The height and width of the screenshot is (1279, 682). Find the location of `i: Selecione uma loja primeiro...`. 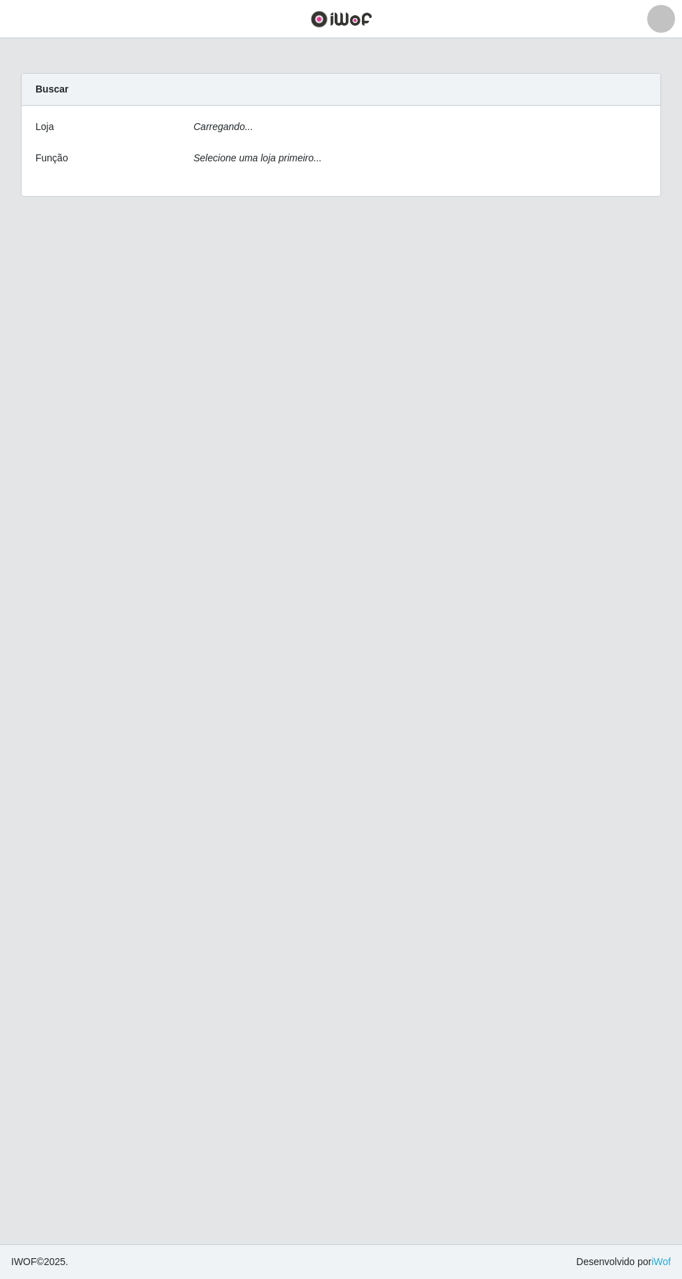

i: Selecione uma loja primeiro... is located at coordinates (257, 158).